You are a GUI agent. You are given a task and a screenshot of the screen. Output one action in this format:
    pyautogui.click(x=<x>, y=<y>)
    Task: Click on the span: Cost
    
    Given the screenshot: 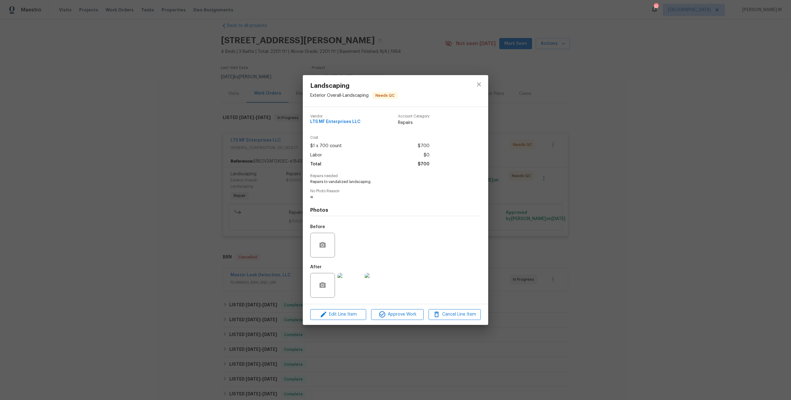 What is the action you would take?
    pyautogui.click(x=370, y=137)
    